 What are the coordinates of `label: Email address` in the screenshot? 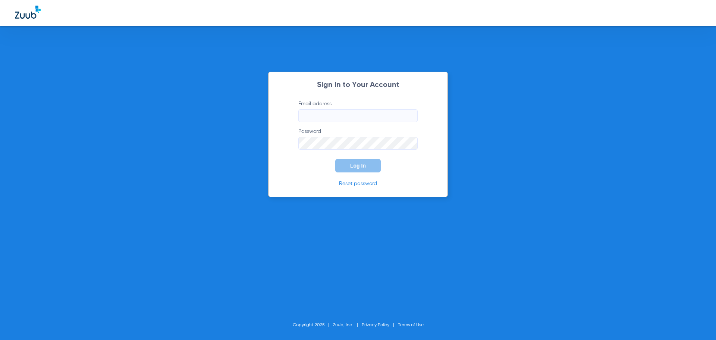 It's located at (358, 111).